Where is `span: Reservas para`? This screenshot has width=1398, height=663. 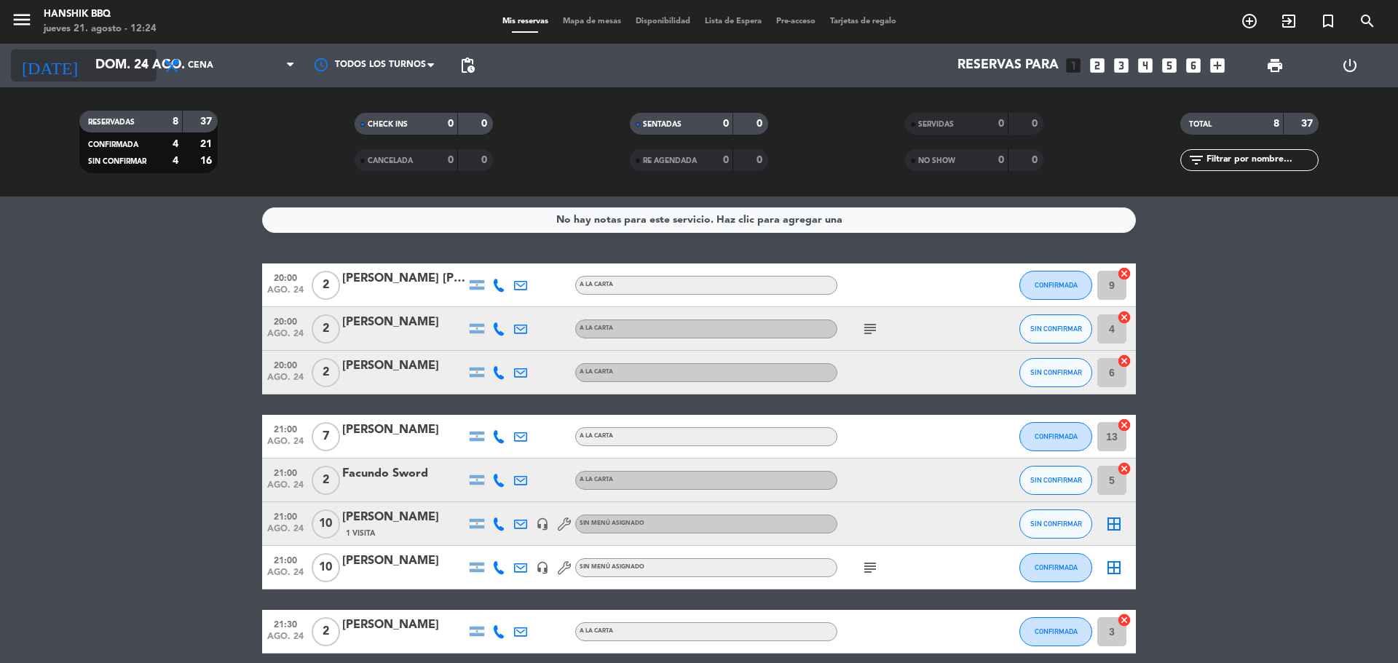
span: Reservas para is located at coordinates (1008, 66).